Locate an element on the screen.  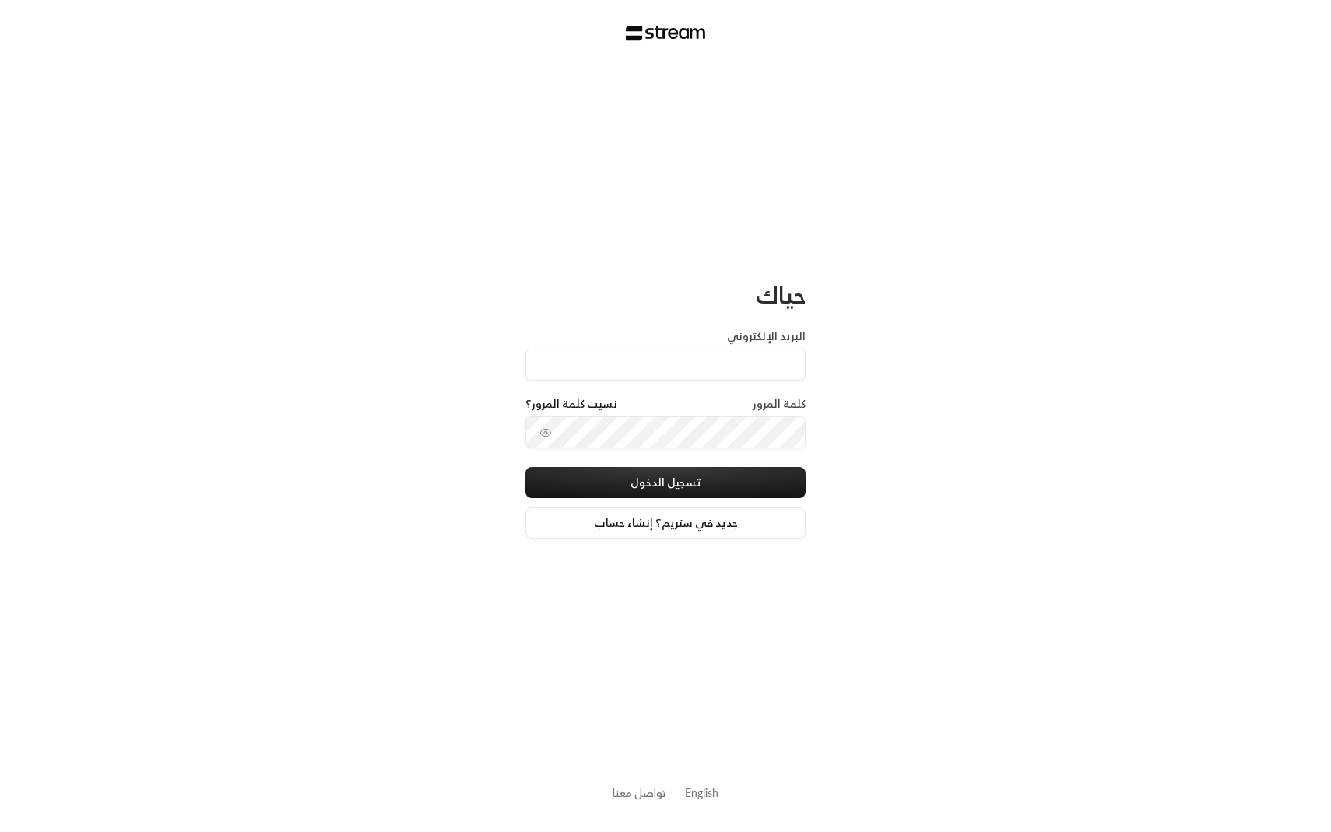
a: English is located at coordinates (702, 793).